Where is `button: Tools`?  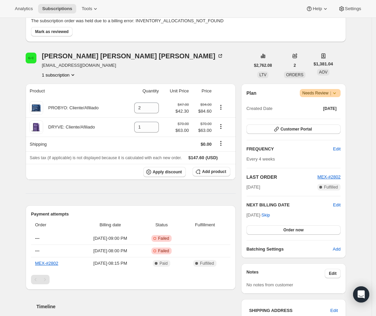 button: Tools is located at coordinates (90, 9).